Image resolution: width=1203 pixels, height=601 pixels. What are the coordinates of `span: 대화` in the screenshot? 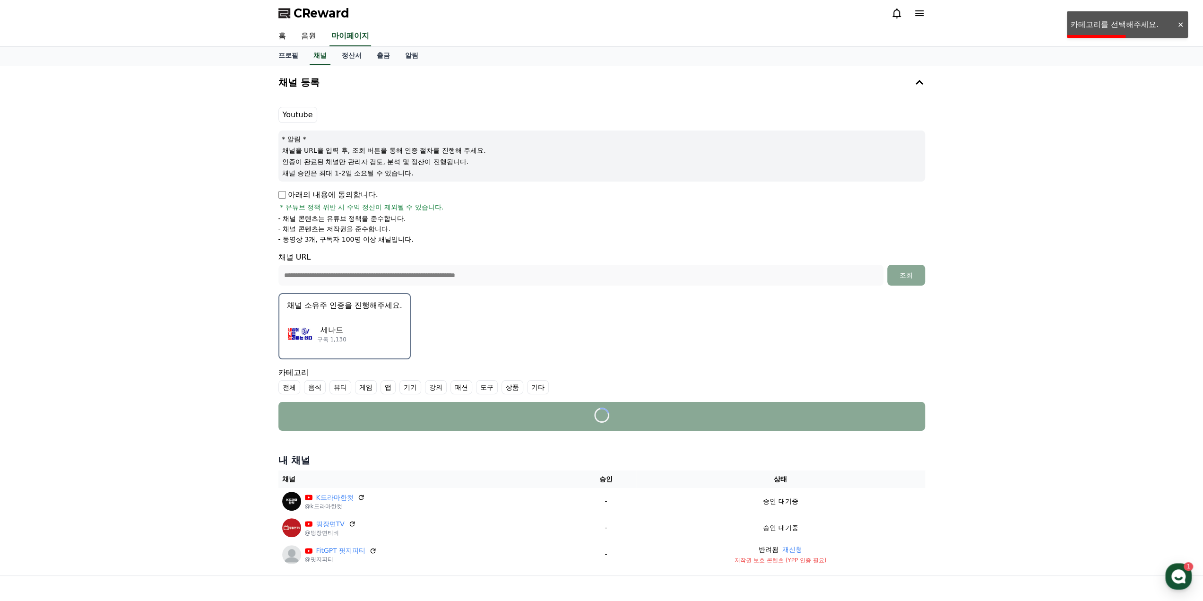 It's located at (92, 318).